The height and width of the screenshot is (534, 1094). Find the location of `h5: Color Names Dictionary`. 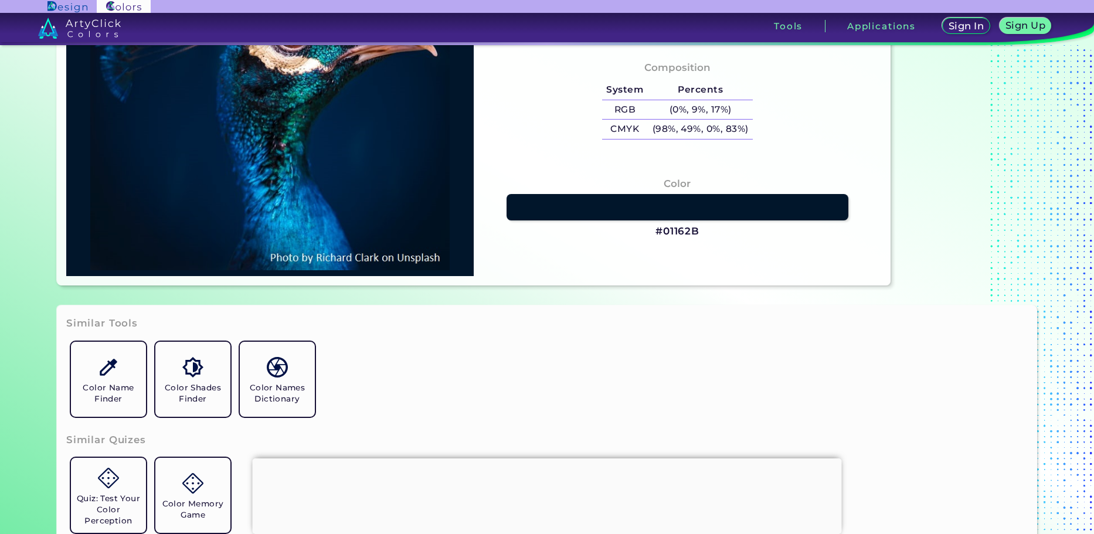

h5: Color Names Dictionary is located at coordinates (277, 393).